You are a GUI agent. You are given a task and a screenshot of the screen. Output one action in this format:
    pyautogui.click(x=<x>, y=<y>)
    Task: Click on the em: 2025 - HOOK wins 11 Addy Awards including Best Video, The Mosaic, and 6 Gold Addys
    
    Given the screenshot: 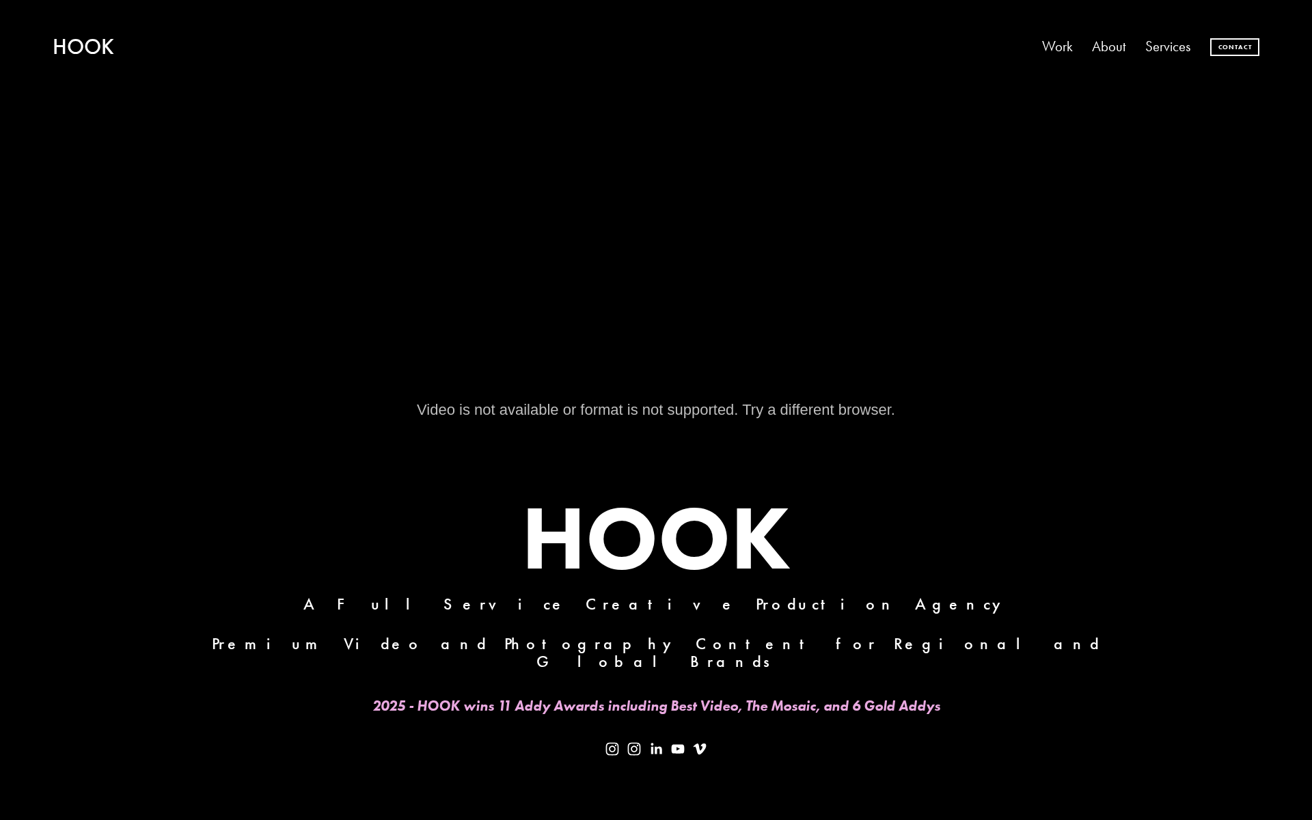 What is the action you would take?
    pyautogui.click(x=656, y=705)
    